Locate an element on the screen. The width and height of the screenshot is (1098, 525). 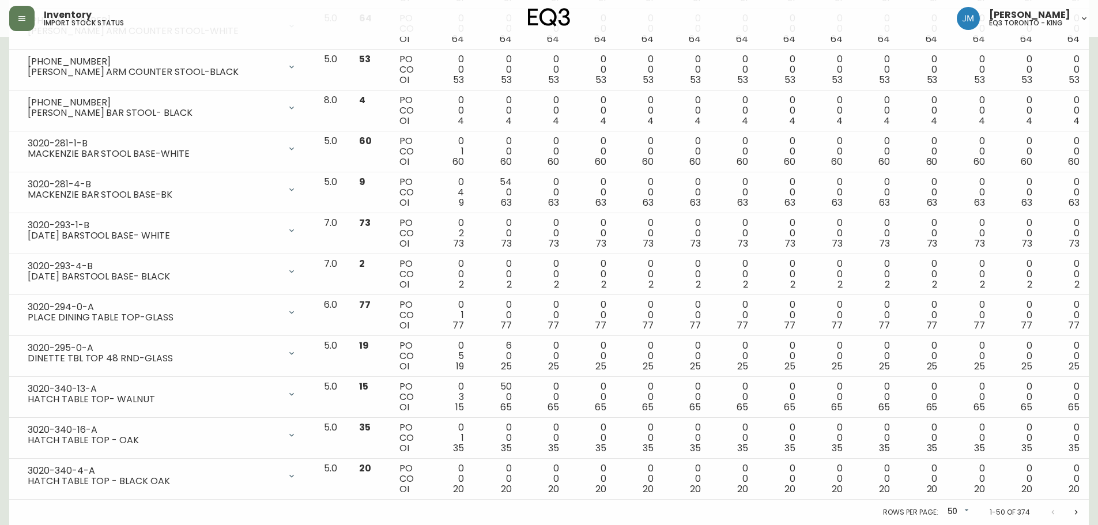
td: 5.0 is located at coordinates (332, 356).